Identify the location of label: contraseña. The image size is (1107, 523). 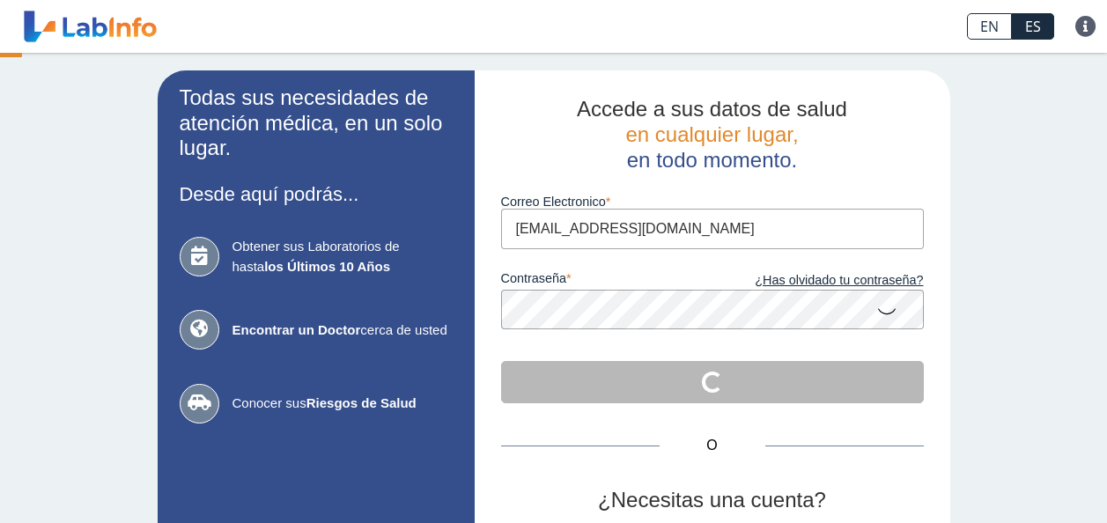
(607, 281).